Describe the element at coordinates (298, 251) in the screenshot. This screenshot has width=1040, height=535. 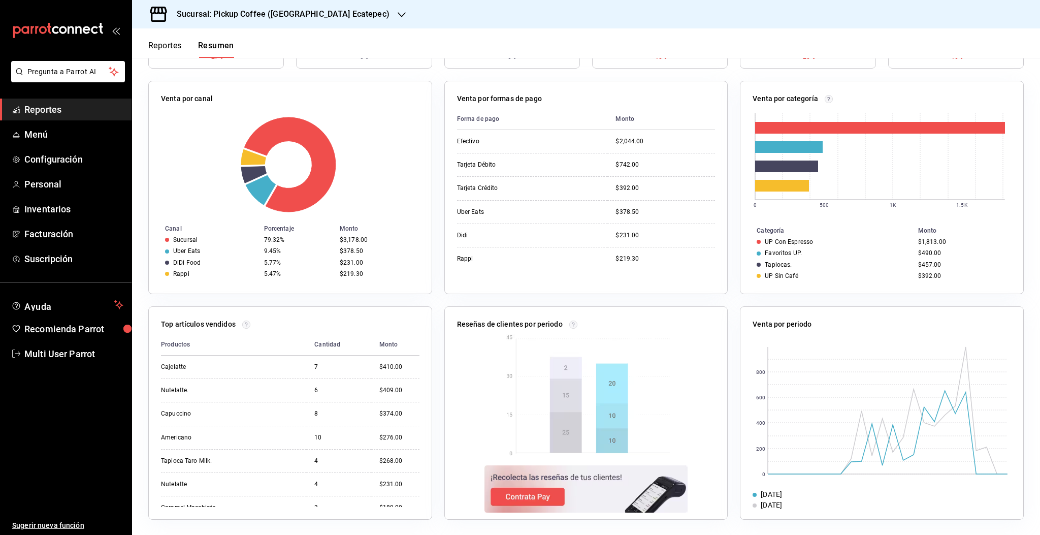
I see `div: 9.45%` at that location.